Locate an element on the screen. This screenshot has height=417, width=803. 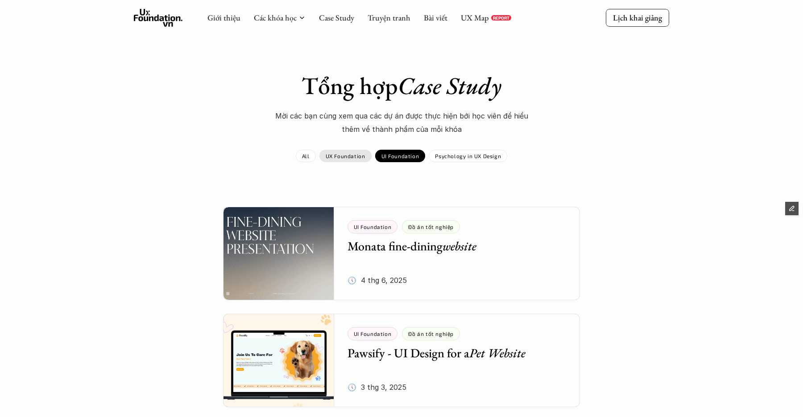
p: UI Foundation is located at coordinates (400, 156).